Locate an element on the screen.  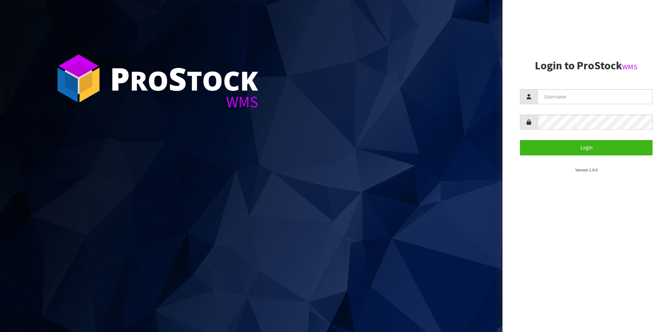
small: Version 1.0.0 is located at coordinates (586, 170).